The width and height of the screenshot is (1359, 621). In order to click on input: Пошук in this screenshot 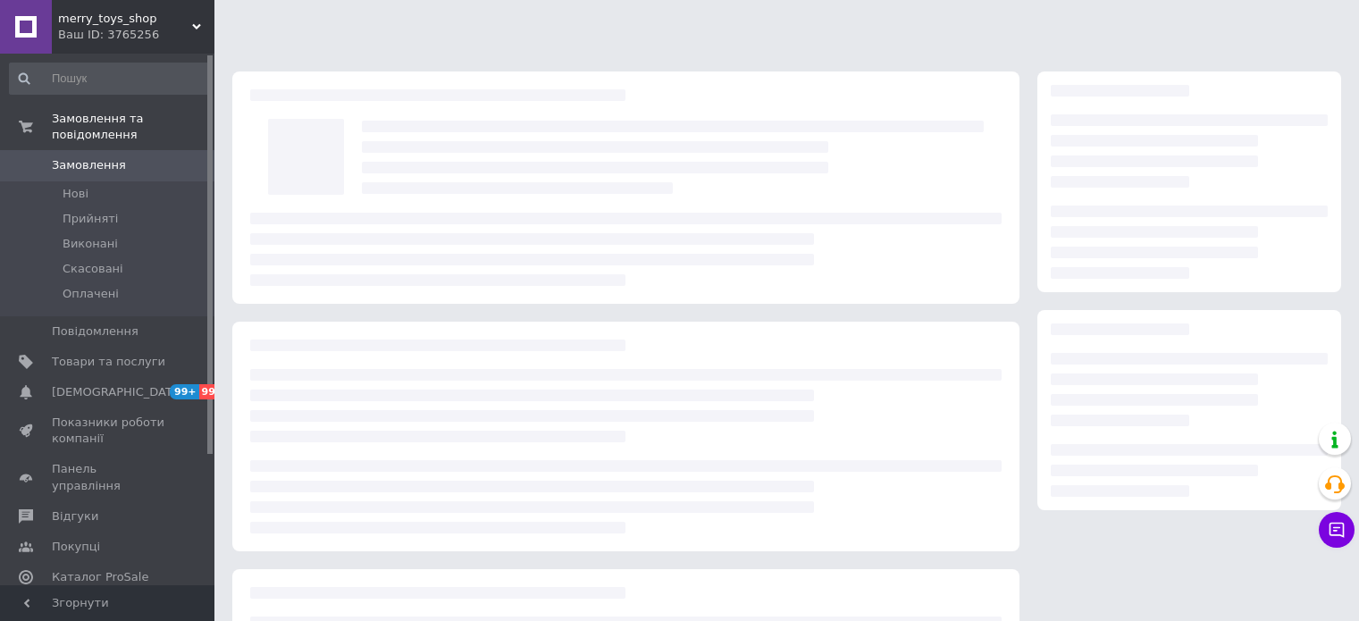, I will do `click(110, 79)`.